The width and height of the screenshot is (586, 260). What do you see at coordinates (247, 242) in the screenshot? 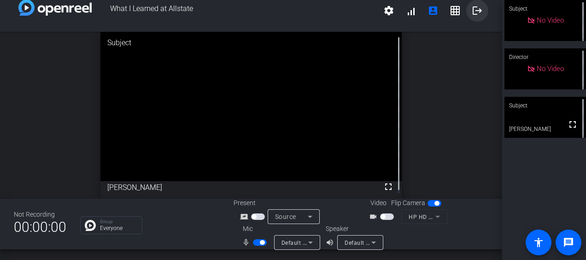
I see `mat-icon: mic_none` at bounding box center [247, 242].